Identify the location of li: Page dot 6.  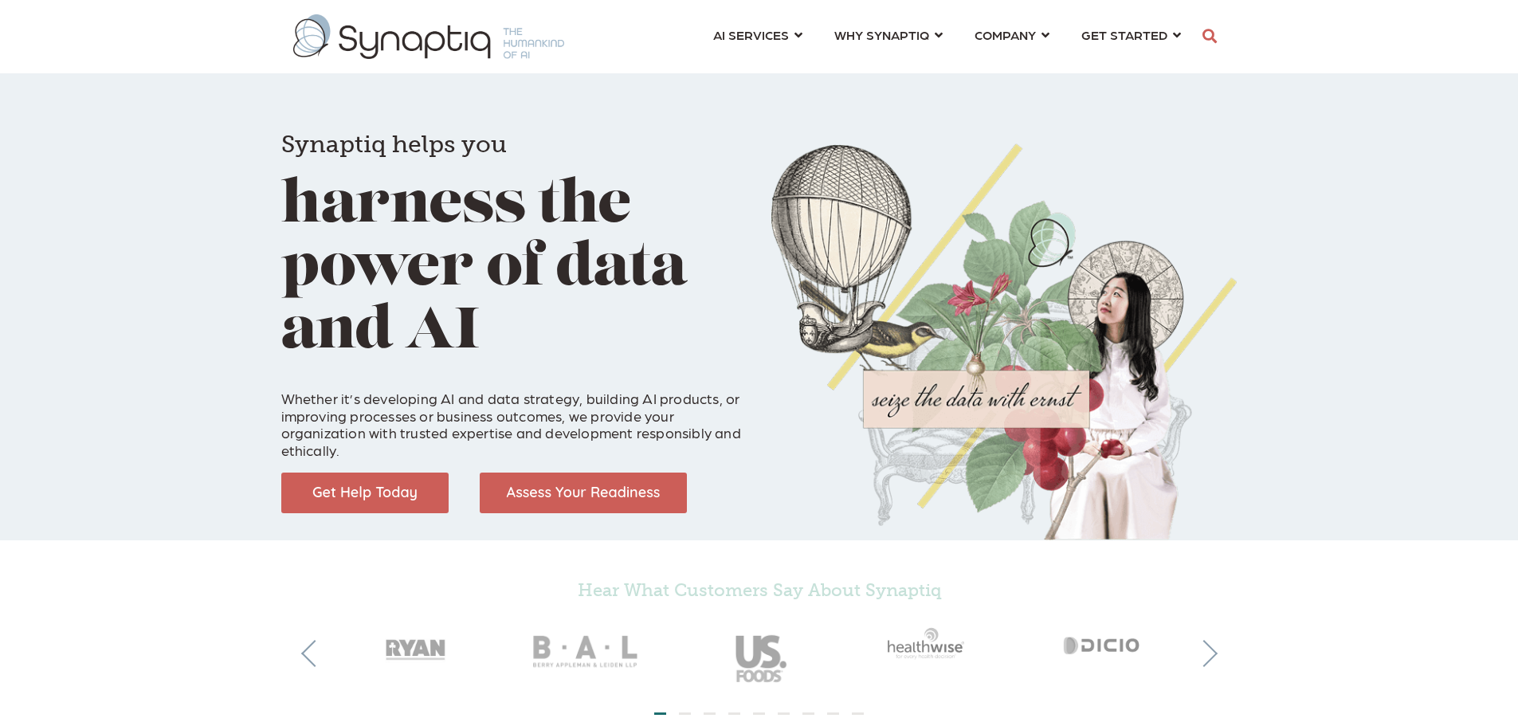
(783, 713).